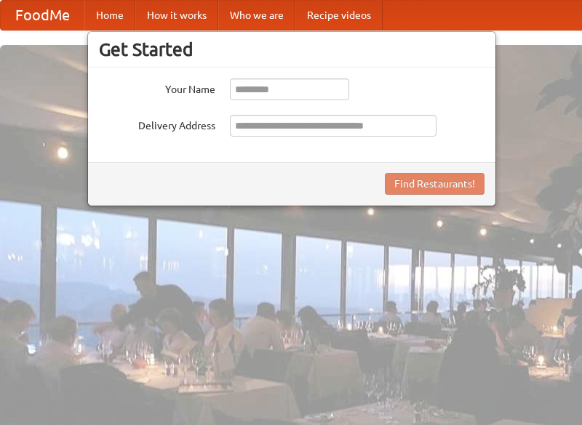 This screenshot has width=582, height=425. Describe the element at coordinates (42, 15) in the screenshot. I see `a: FoodMe` at that location.